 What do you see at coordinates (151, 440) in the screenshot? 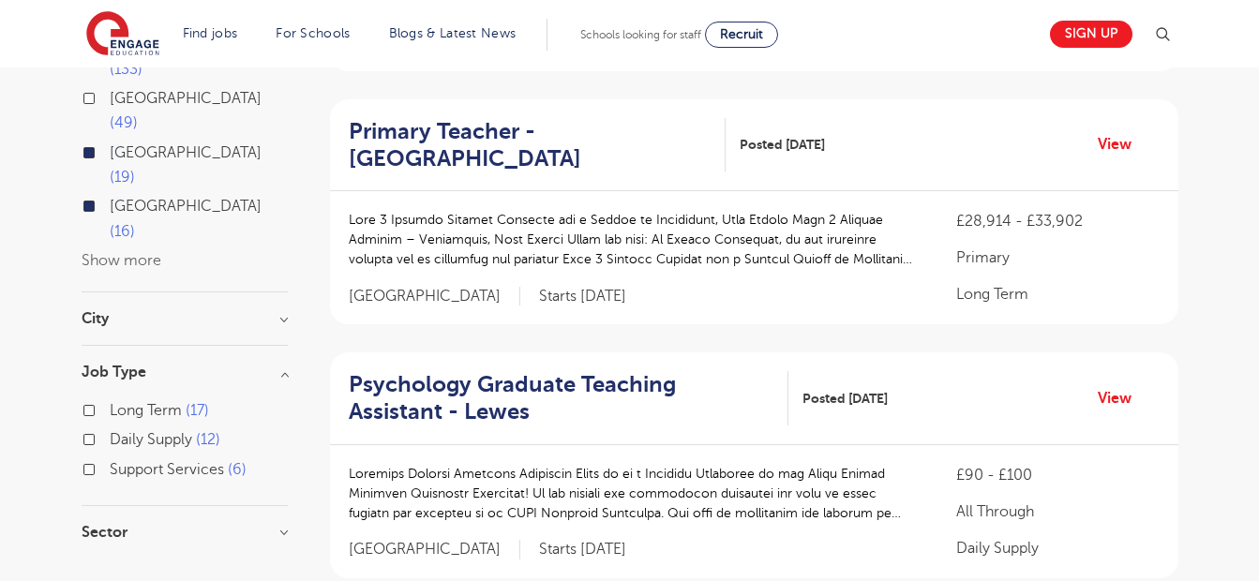
I see `span: Daily Supply` at bounding box center [151, 440].